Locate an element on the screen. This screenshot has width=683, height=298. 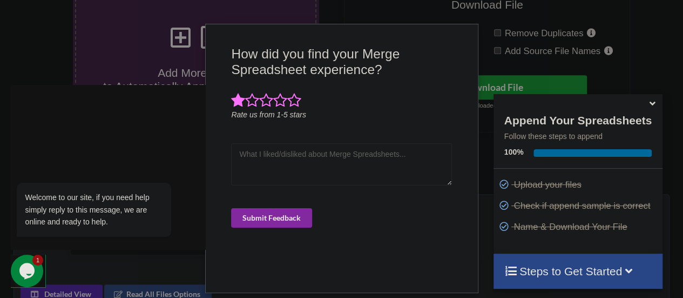
p: Check if append sample is correct is located at coordinates (579, 205).